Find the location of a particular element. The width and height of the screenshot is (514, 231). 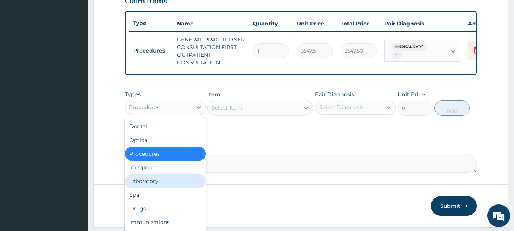

td: GENERAL PRACTITIONER CONSULTATION FIRST OUTPATIENT CONSULTATION is located at coordinates (211, 51).